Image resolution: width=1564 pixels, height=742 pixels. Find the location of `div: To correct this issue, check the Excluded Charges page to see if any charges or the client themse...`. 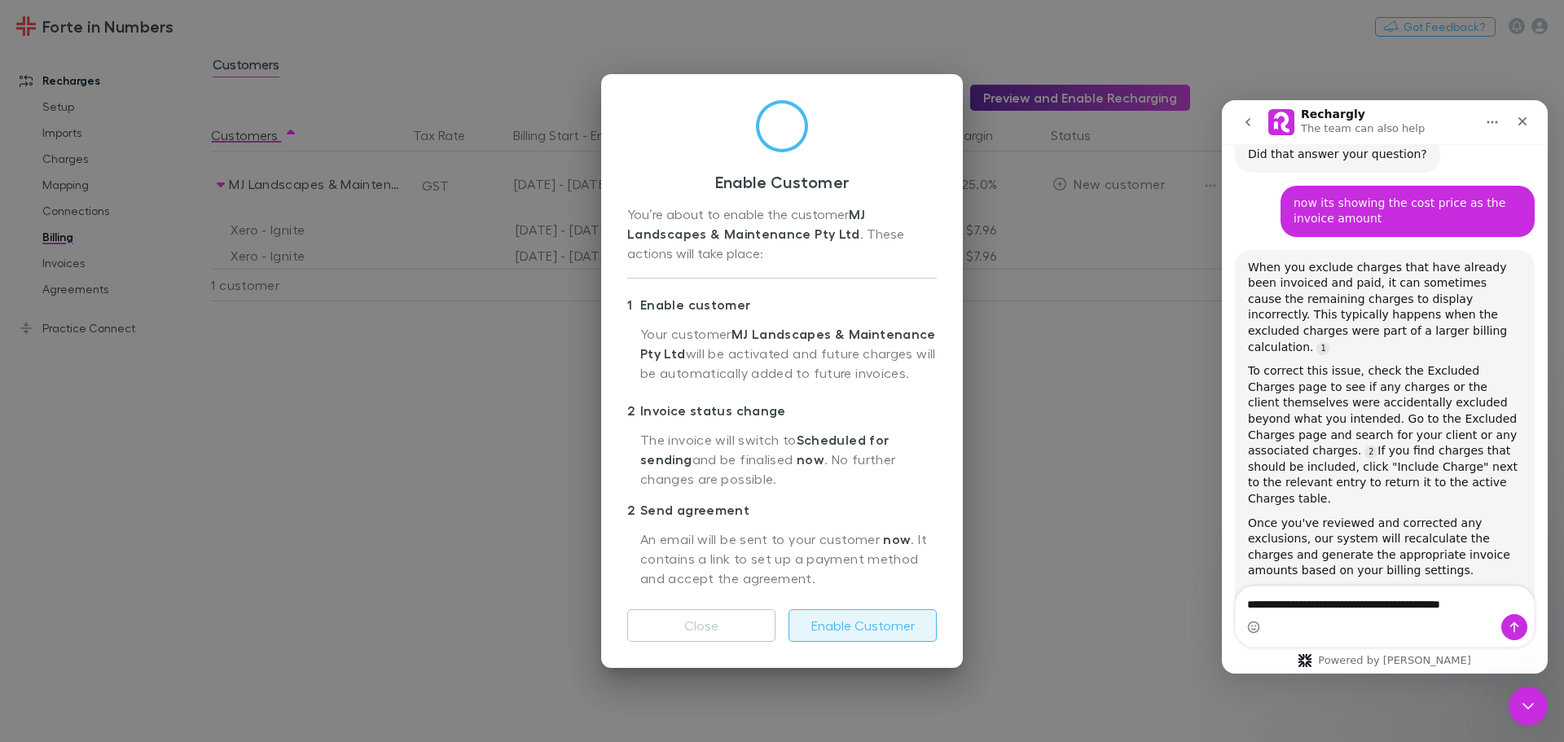

div: To correct this issue, check the Excluded Charges page to see if any charges or the client themse... is located at coordinates (163, 335).